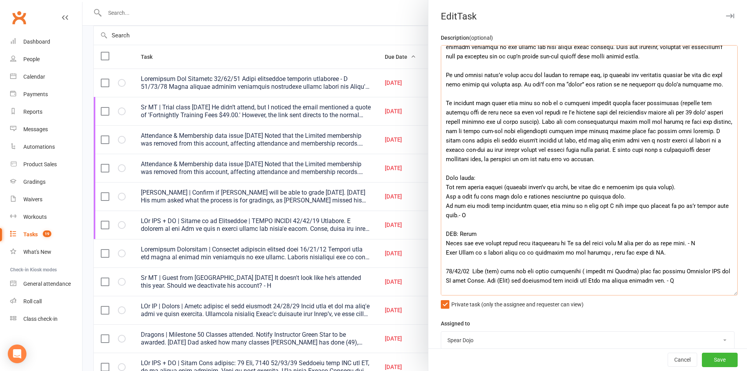 This screenshot has height=371, width=747. I want to click on a: People, so click(46, 59).